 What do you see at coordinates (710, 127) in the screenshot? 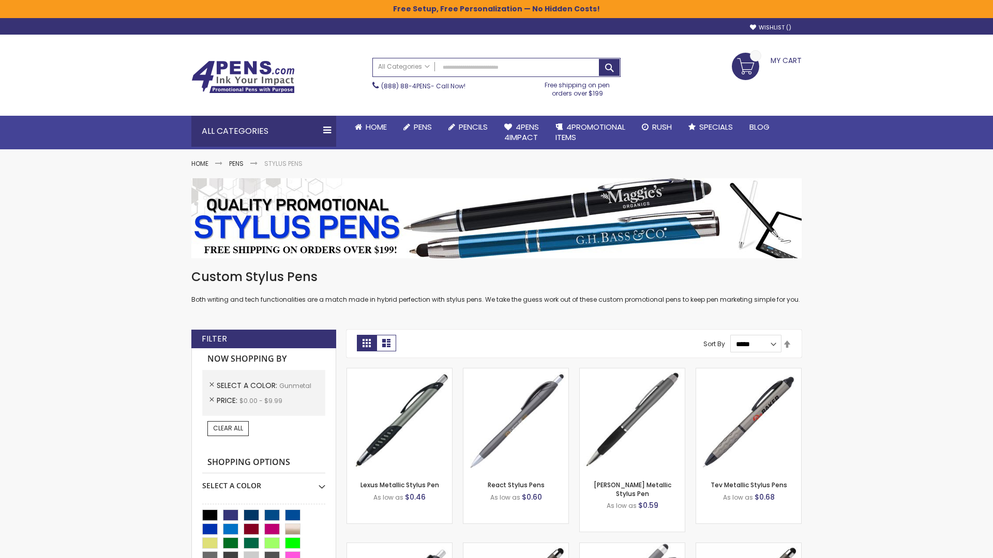
I see `a: Specials` at bounding box center [710, 127].